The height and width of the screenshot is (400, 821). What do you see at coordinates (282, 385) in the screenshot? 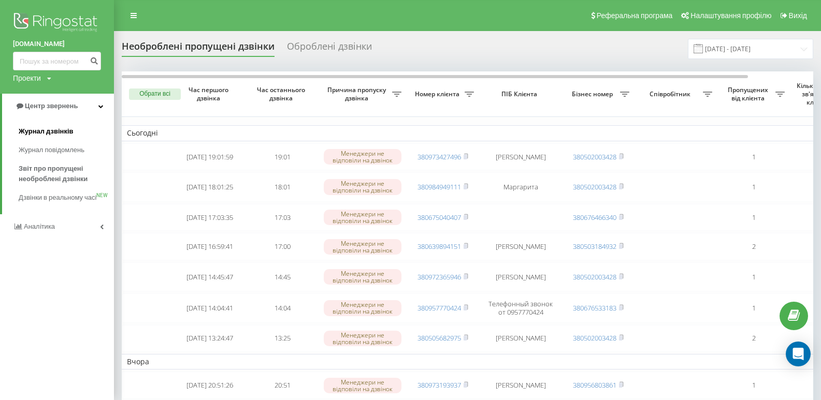
I see `td: 20:51` at bounding box center [282, 385].